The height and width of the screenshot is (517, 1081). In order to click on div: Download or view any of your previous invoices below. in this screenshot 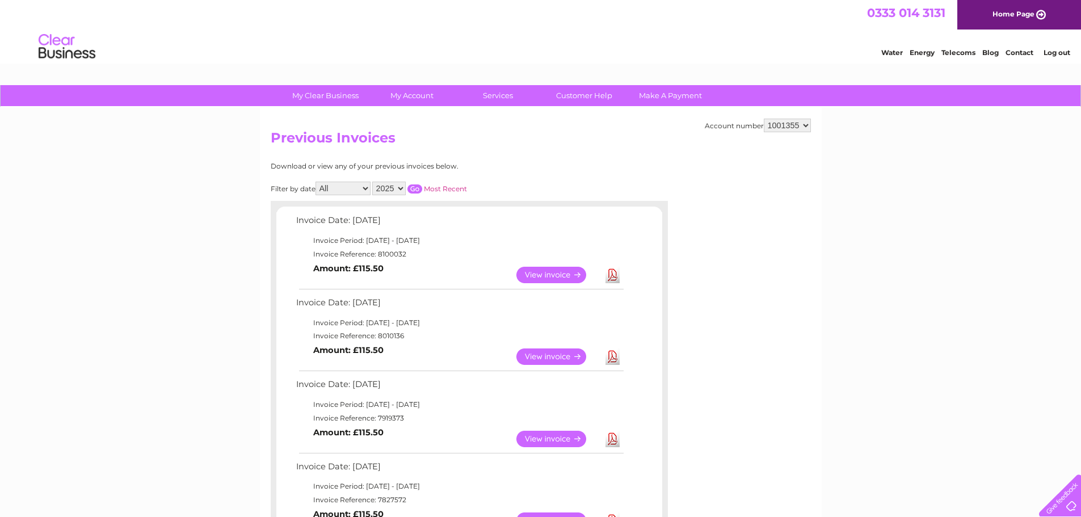, I will do `click(419, 166)`.